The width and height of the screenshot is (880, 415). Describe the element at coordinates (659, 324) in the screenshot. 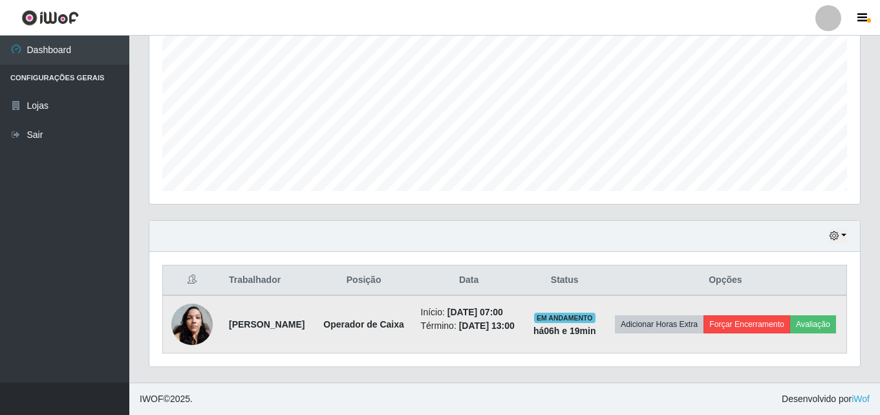

I see `button: Adicionar Horas Extra` at that location.